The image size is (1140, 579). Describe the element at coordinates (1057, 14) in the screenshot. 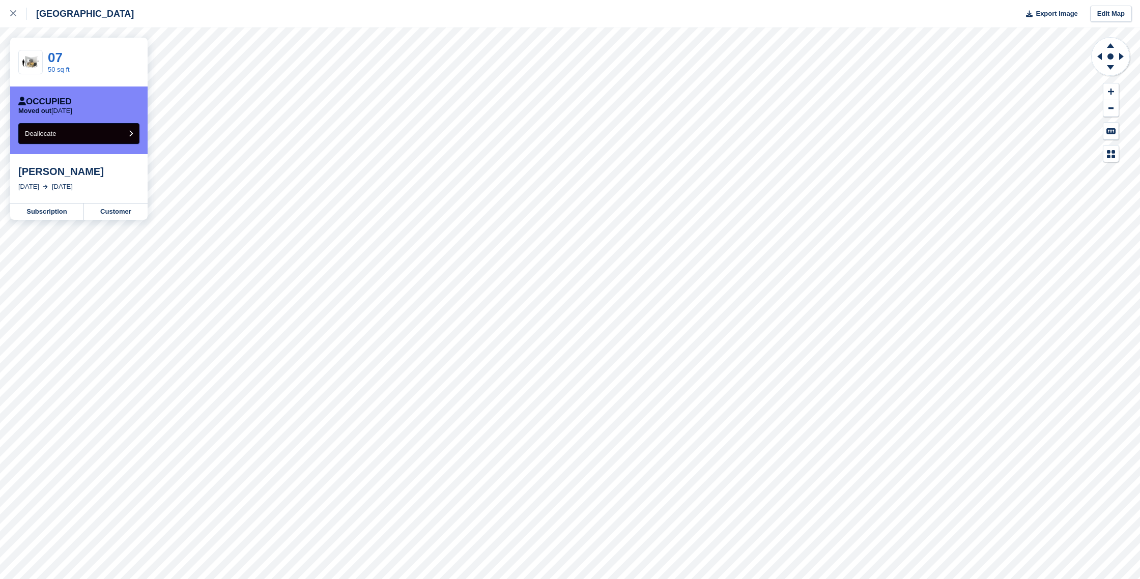

I see `span: Export Image` at that location.